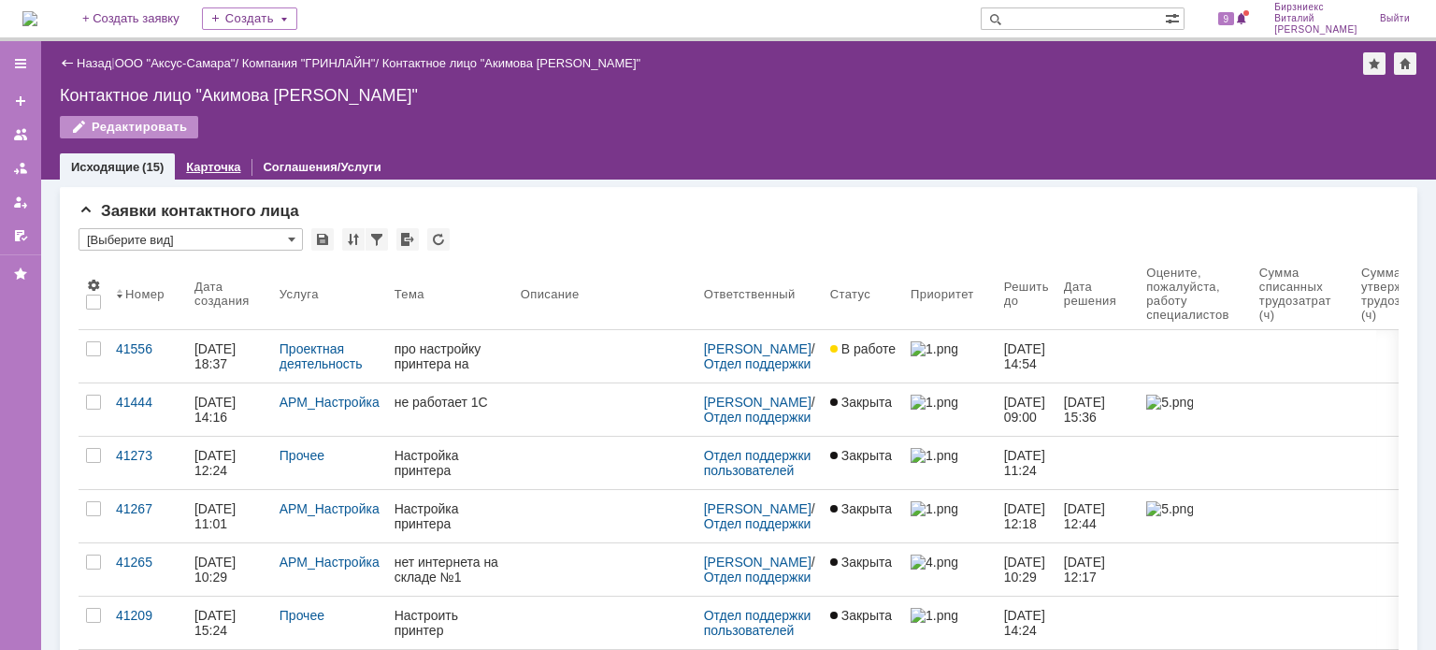 This screenshot has height=650, width=1436. Describe the element at coordinates (309, 63) in the screenshot. I see `a: Компания "ГРИНЛАЙН"` at that location.